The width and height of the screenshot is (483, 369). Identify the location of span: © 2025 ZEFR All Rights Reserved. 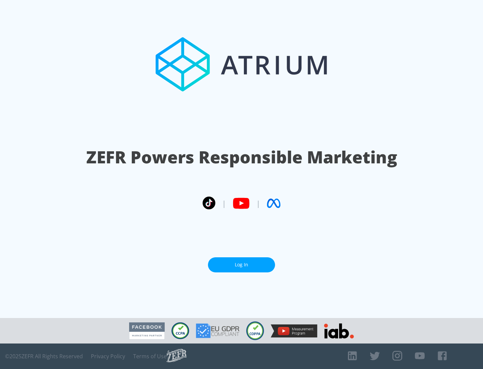
(44, 356).